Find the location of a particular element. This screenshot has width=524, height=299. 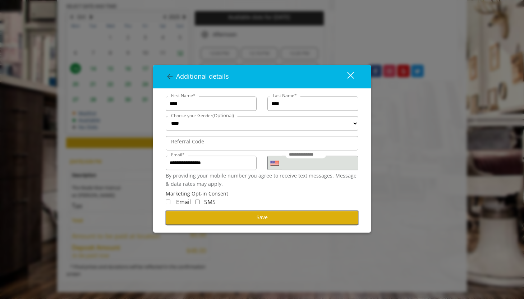

label: Choose your Gender is located at coordinates (202, 116).